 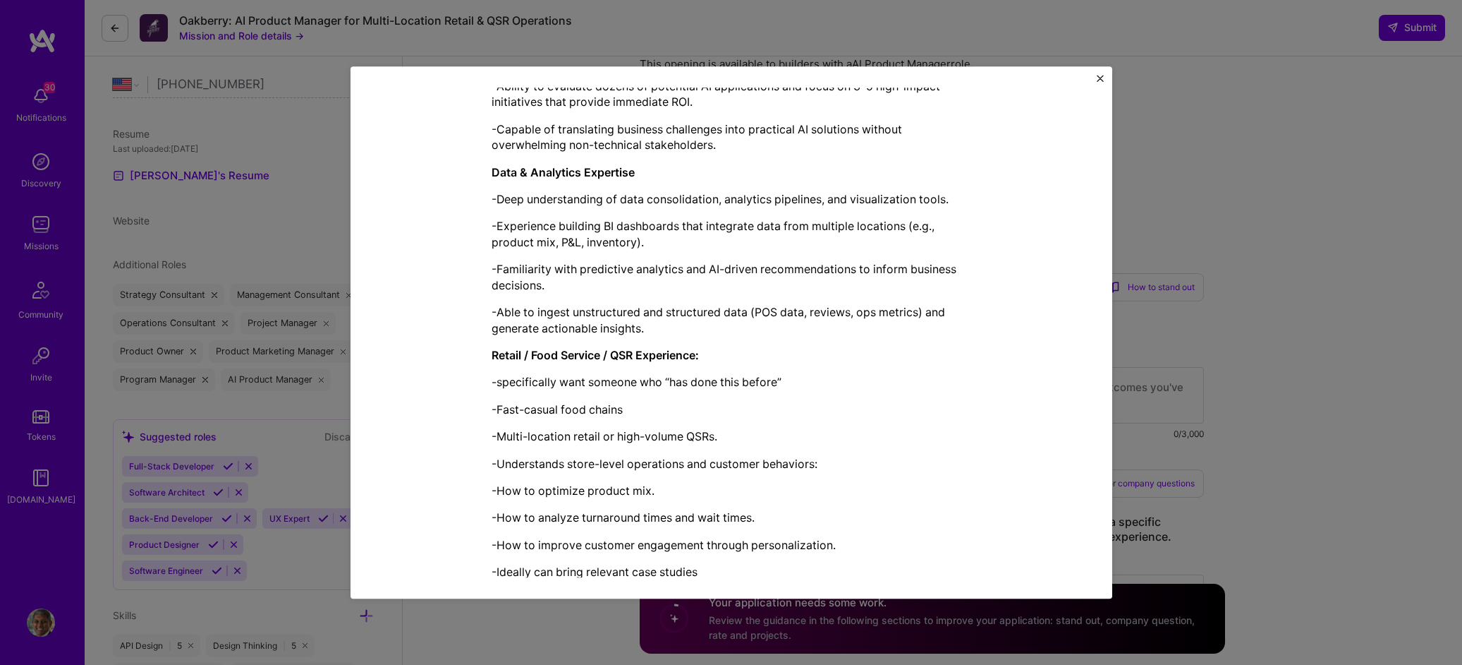 What do you see at coordinates (732, 94) in the screenshot?
I see `p: -Ability to evaluate dozens of potential AI applications and focus on 3–5 high-impact initiatives...` at bounding box center [732, 94].